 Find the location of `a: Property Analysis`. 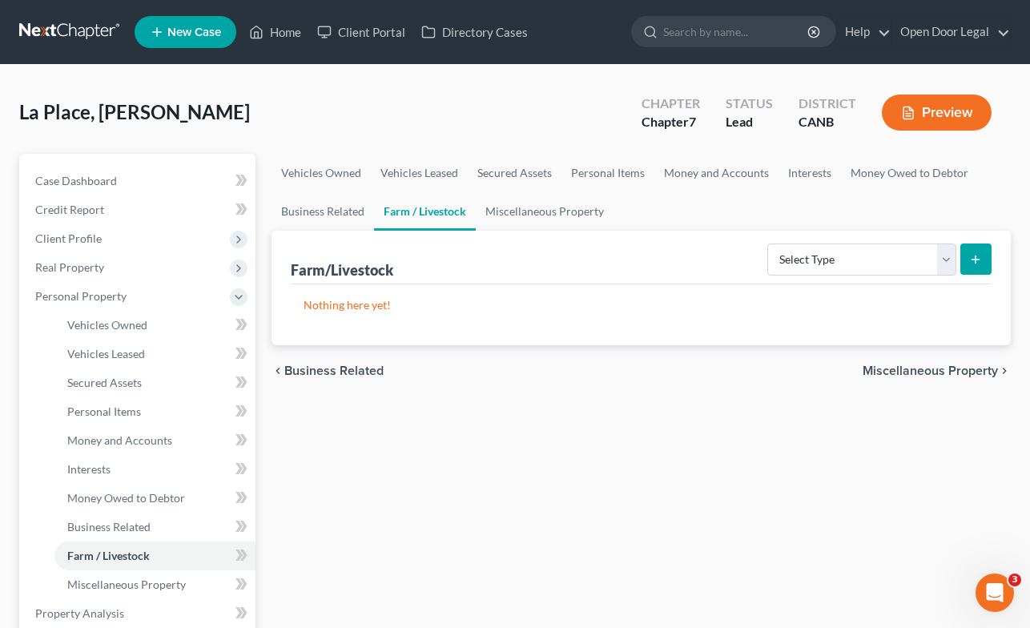

a: Property Analysis is located at coordinates (139, 614).